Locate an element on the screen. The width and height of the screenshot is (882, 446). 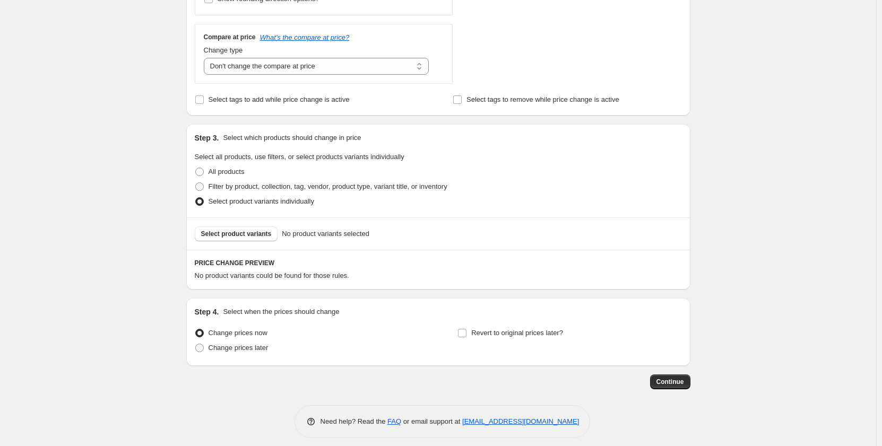
span: Select tags to remove while price change is active is located at coordinates (543, 99).